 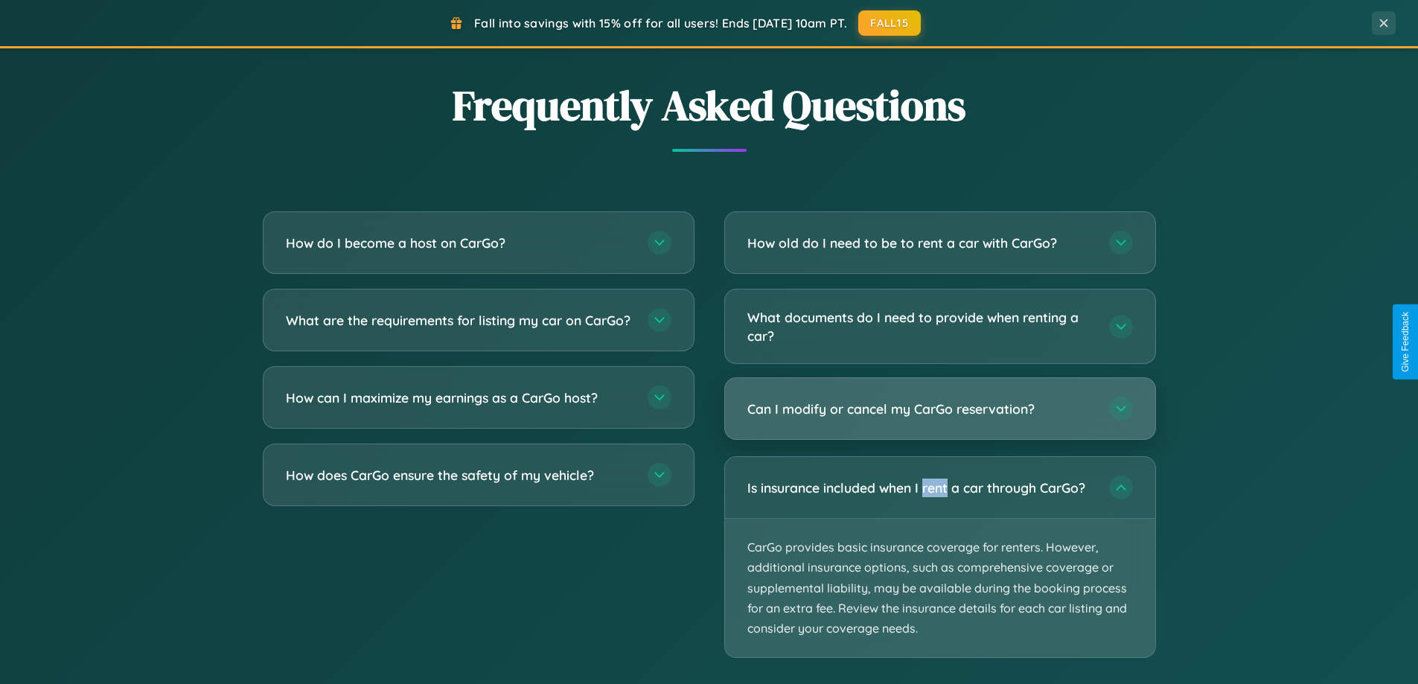 What do you see at coordinates (889, 23) in the screenshot?
I see `button: FALL15` at bounding box center [889, 23].